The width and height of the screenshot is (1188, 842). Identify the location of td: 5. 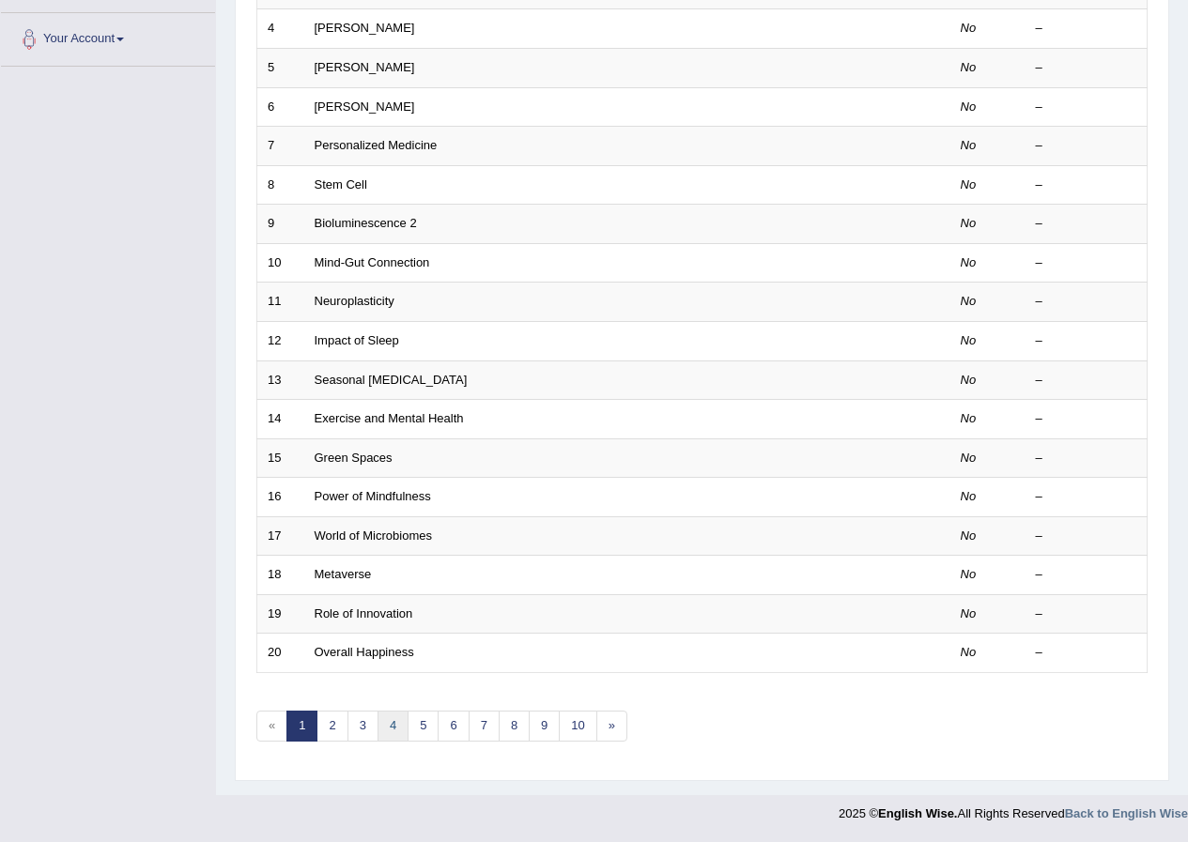
(281, 69).